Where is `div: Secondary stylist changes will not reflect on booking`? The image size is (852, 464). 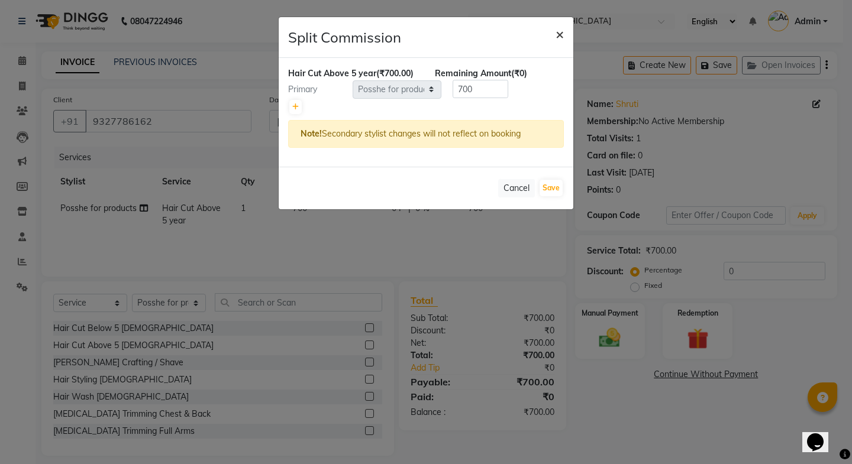
div: Secondary stylist changes will not reflect on booking is located at coordinates (426, 134).